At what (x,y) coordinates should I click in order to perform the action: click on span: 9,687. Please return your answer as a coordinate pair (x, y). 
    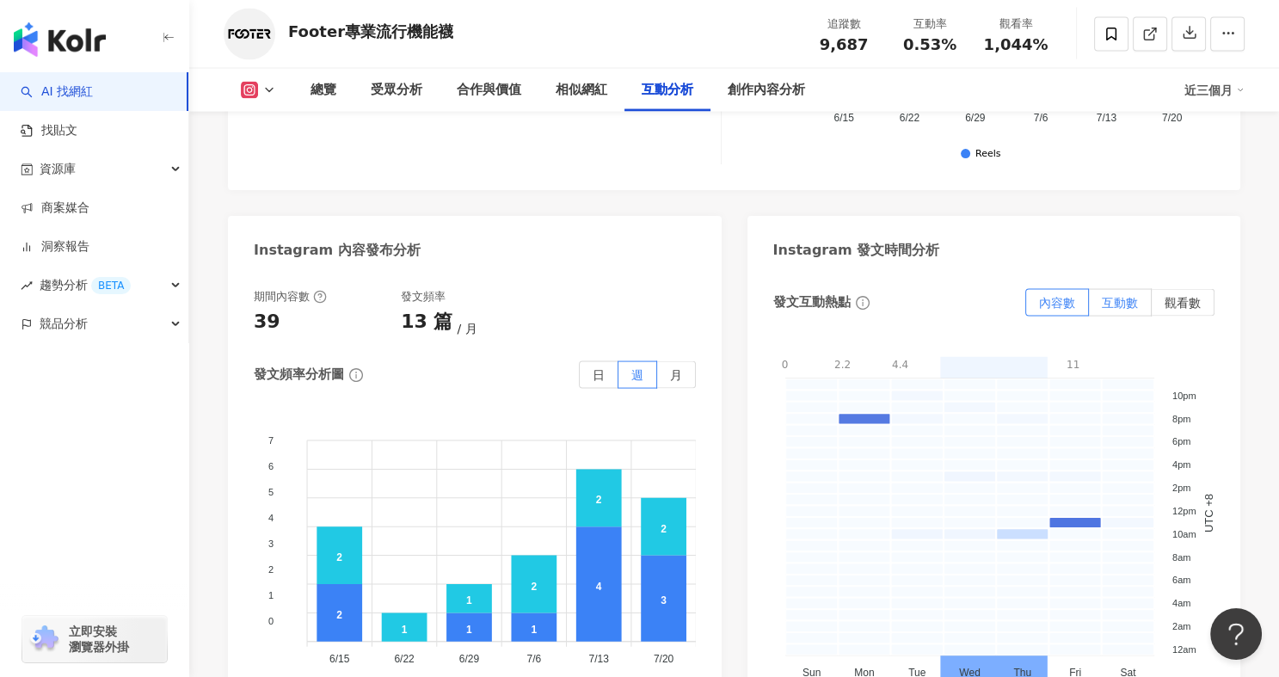
    Looking at the image, I should click on (844, 44).